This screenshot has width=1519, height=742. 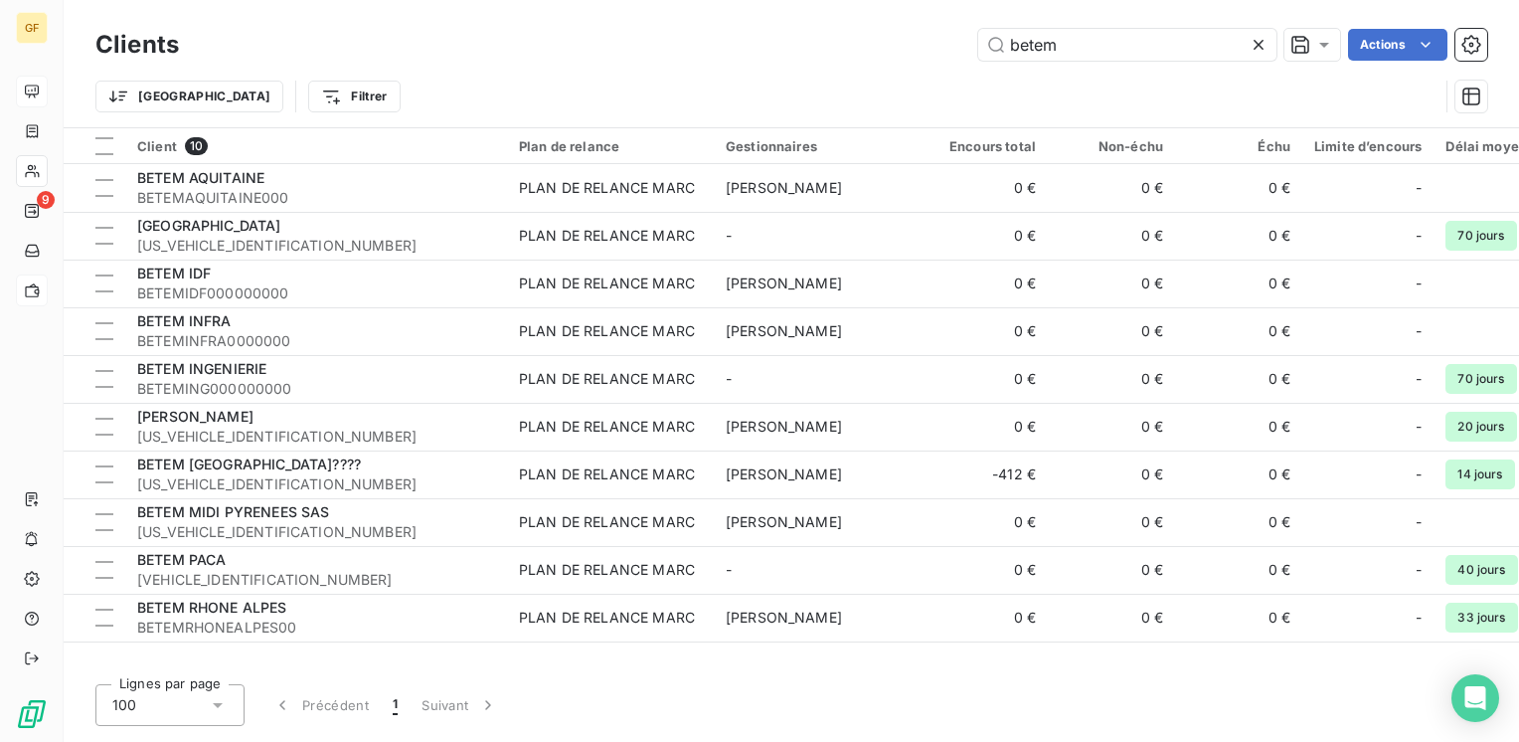 I want to click on div: GF, so click(x=32, y=28).